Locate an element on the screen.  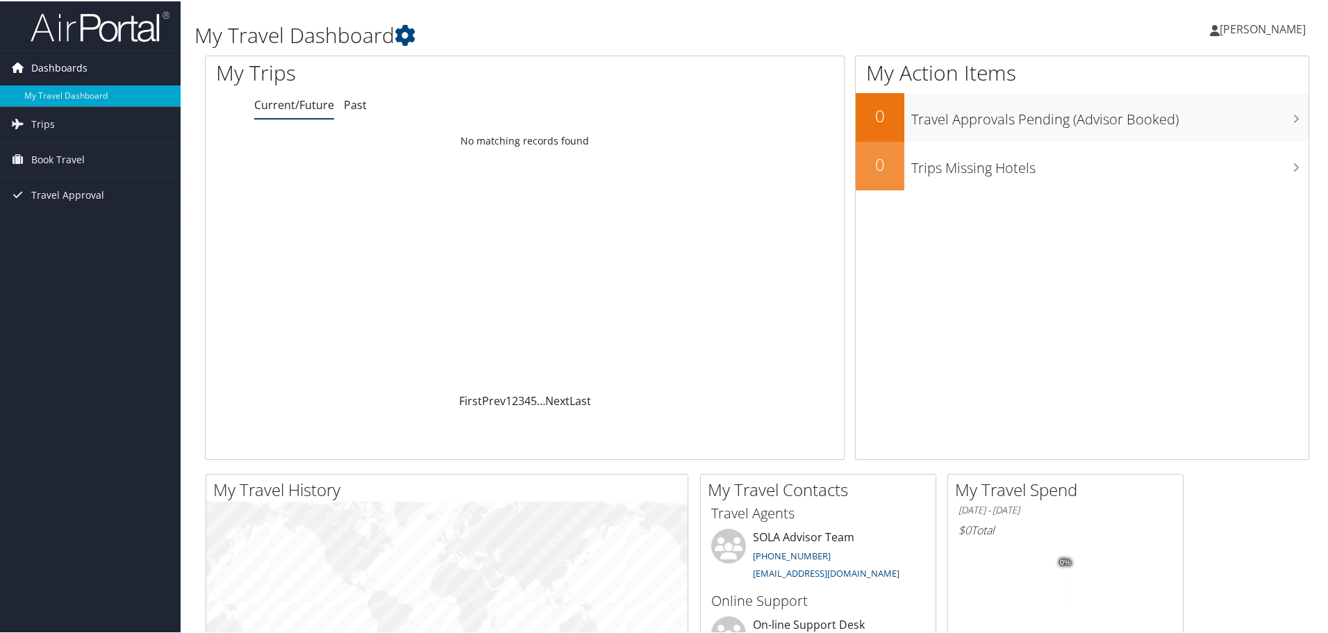
h1: My Trips is located at coordinates (392, 72).